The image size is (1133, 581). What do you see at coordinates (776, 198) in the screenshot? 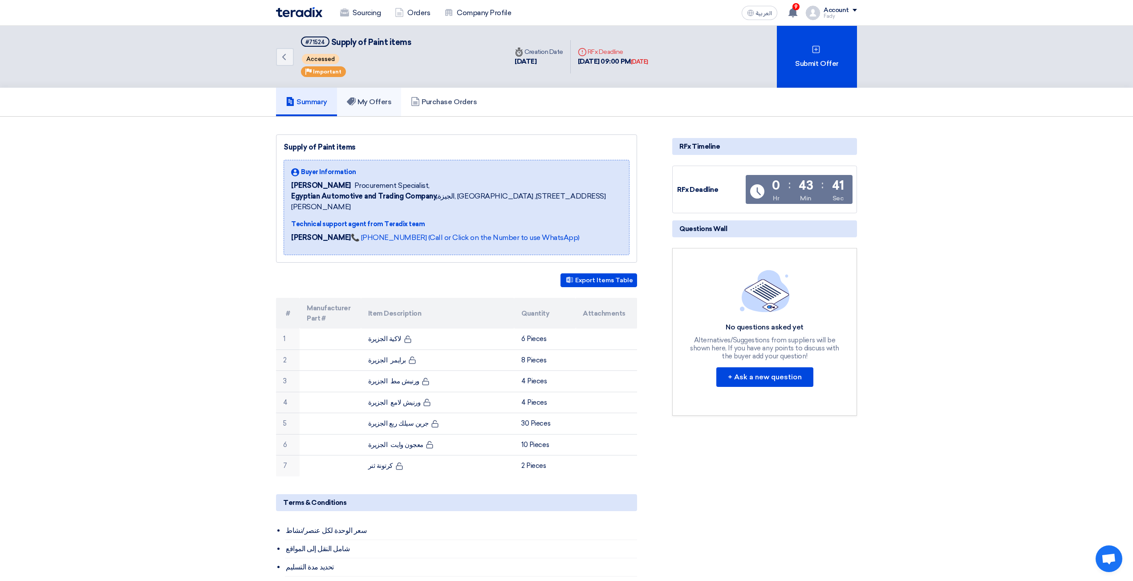
I see `div: Hr` at bounding box center [776, 198].